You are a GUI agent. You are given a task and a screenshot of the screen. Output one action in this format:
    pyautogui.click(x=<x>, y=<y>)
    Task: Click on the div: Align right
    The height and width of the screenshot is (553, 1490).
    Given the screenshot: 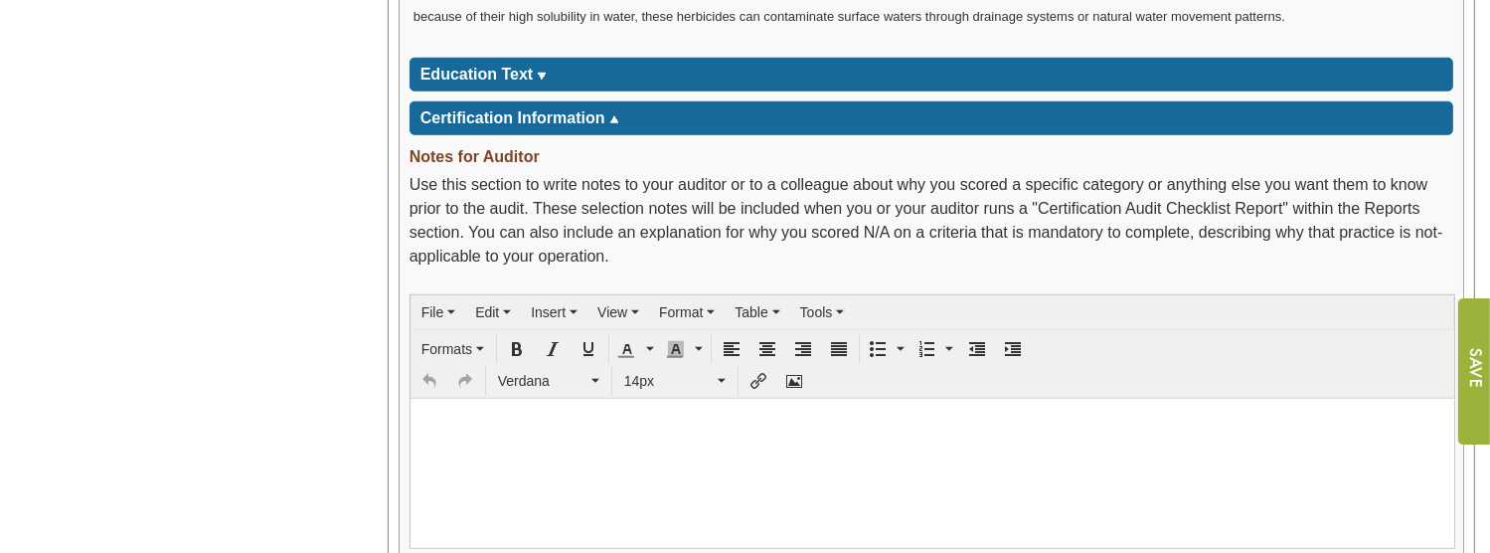 What is the action you would take?
    pyautogui.click(x=803, y=349)
    